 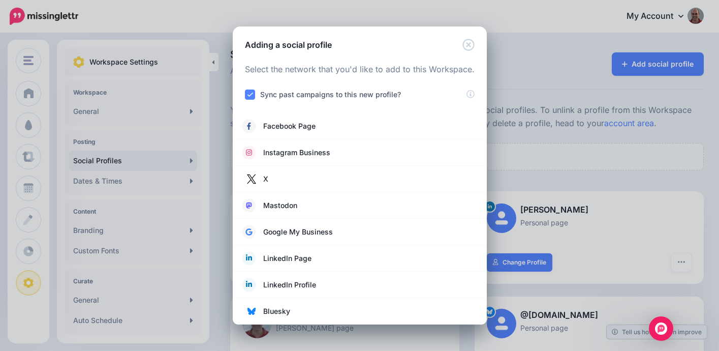 I want to click on a: X, so click(x=360, y=179).